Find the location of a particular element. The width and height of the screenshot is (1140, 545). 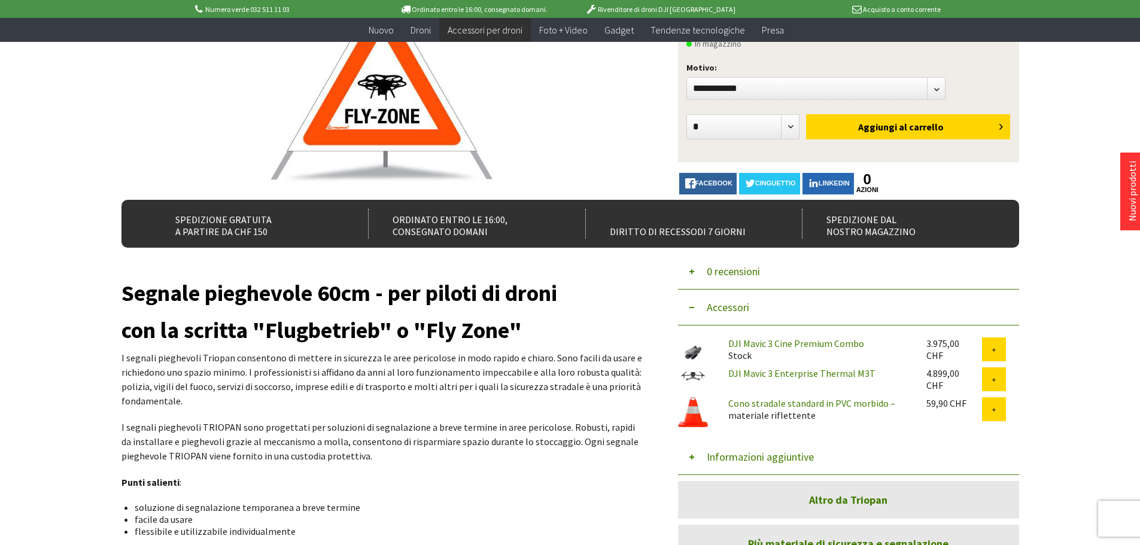

font: Motivo: is located at coordinates (701, 68).